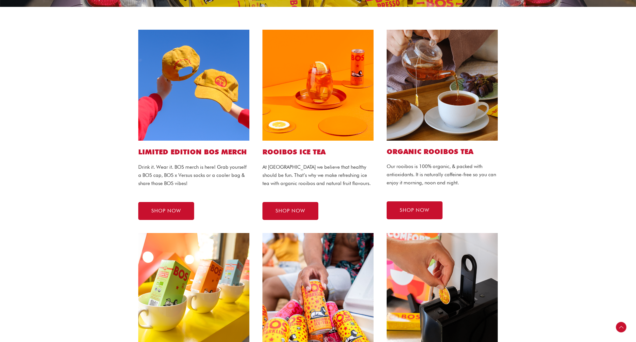 The width and height of the screenshot is (636, 342). I want to click on h1: ROOIBOS ICE TEA, so click(318, 152).